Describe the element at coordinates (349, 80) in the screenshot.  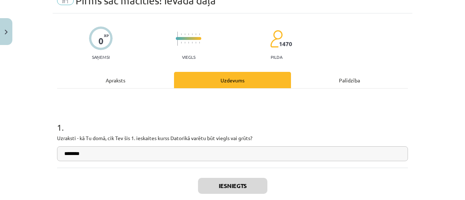
I see `div: Palīdzība` at that location.